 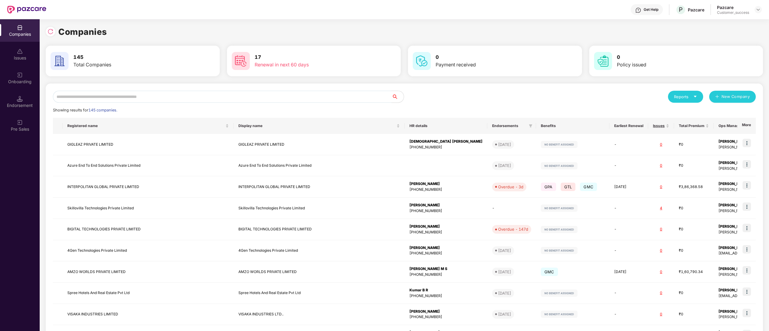 I want to click on span: P, so click(x=680, y=10).